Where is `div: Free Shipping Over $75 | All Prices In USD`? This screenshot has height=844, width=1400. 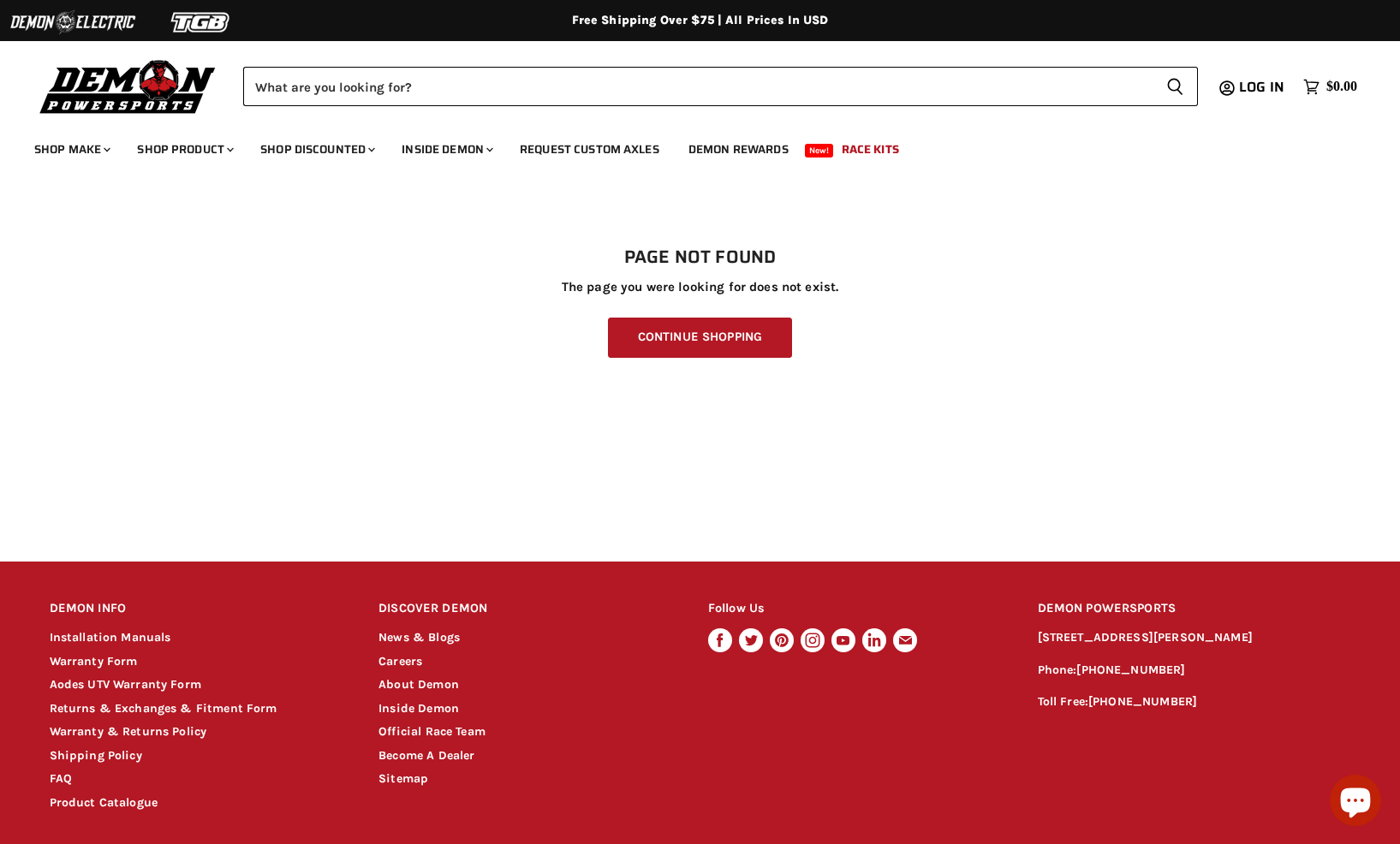
div: Free Shipping Over $75 | All Prices In USD is located at coordinates (700, 20).